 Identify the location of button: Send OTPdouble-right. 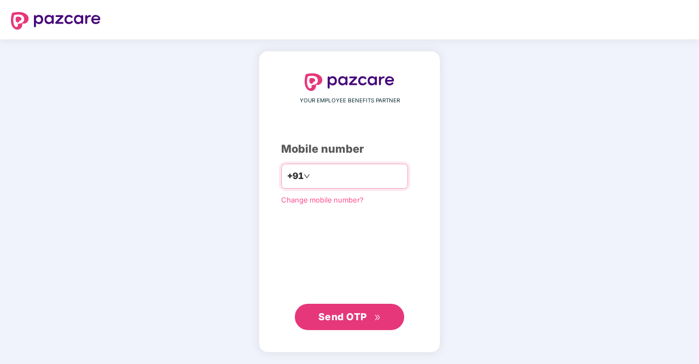
(349, 316).